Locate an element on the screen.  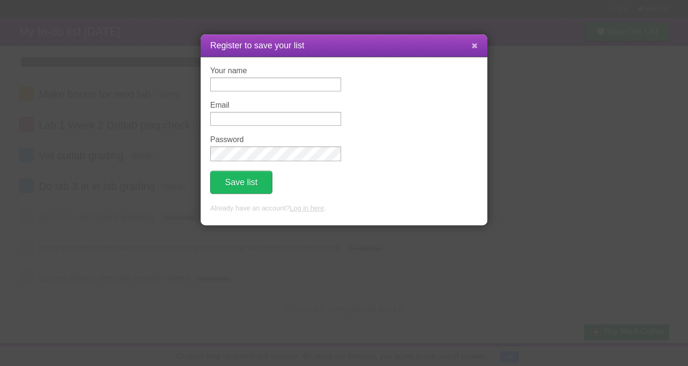
label: Password is located at coordinates (276, 140).